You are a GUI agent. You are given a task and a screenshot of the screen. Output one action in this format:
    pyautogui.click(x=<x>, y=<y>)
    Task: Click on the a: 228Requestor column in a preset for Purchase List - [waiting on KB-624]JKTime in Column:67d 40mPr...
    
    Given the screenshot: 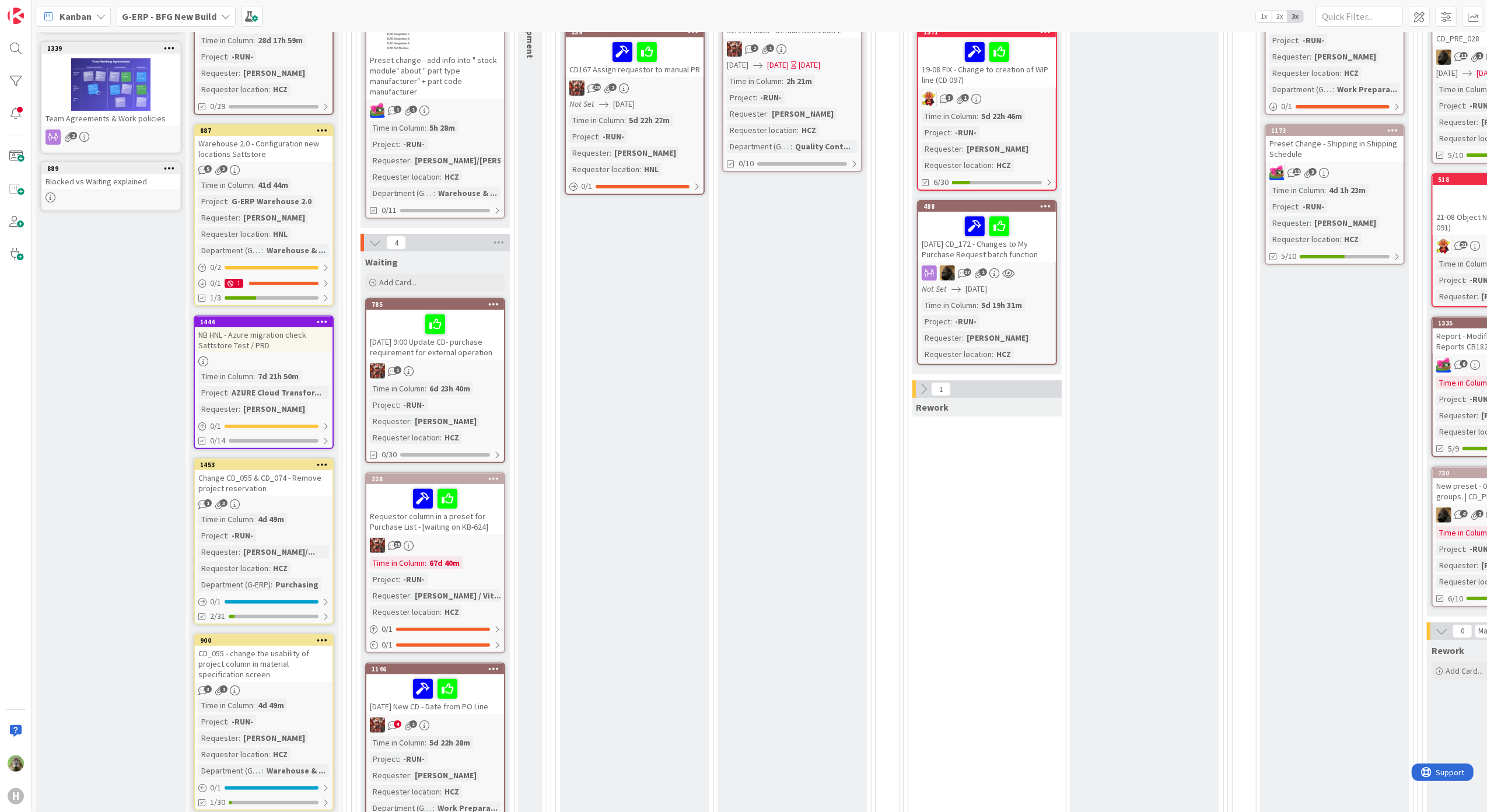 What is the action you would take?
    pyautogui.click(x=435, y=563)
    